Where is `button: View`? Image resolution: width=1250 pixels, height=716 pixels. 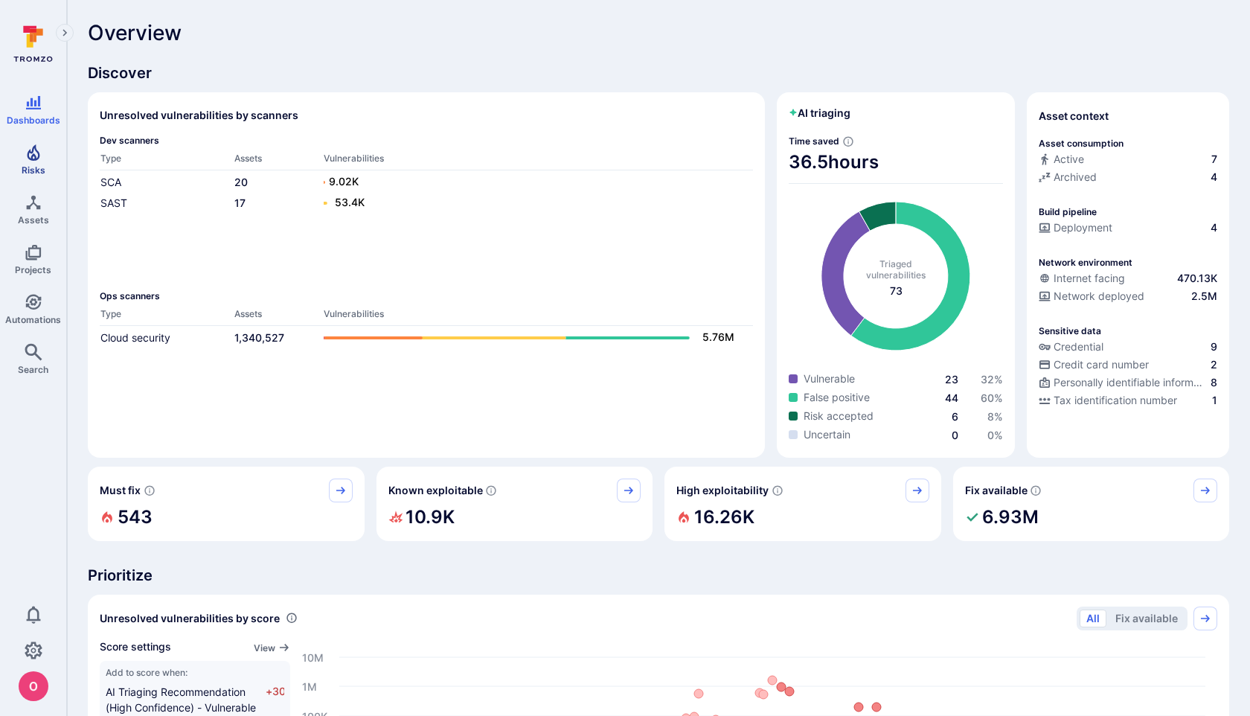 button: View is located at coordinates (272, 647).